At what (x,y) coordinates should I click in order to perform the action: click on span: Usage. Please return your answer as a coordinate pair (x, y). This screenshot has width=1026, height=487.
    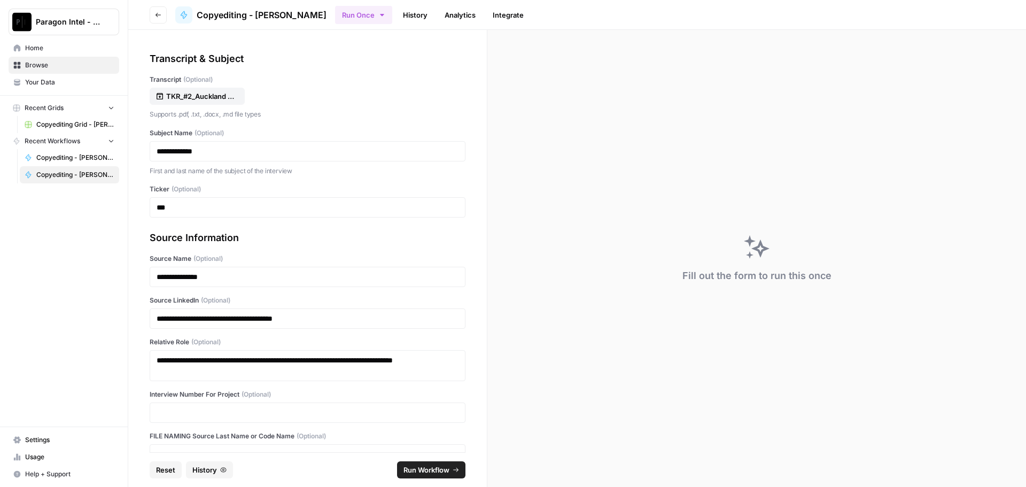
    Looking at the image, I should click on (69, 457).